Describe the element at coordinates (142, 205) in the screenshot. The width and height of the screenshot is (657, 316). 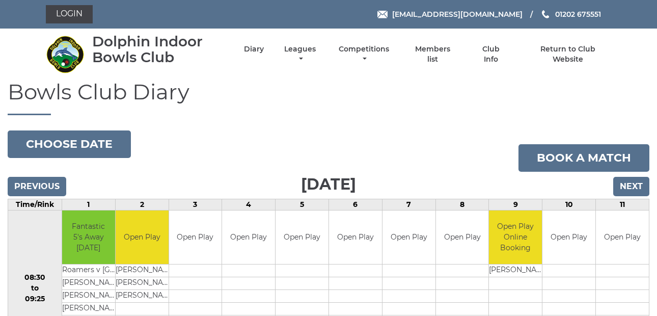
I see `td: 2` at that location.